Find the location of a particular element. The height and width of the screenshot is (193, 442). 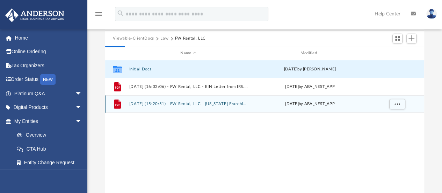

button: Switch to Grid View is located at coordinates (398, 38).